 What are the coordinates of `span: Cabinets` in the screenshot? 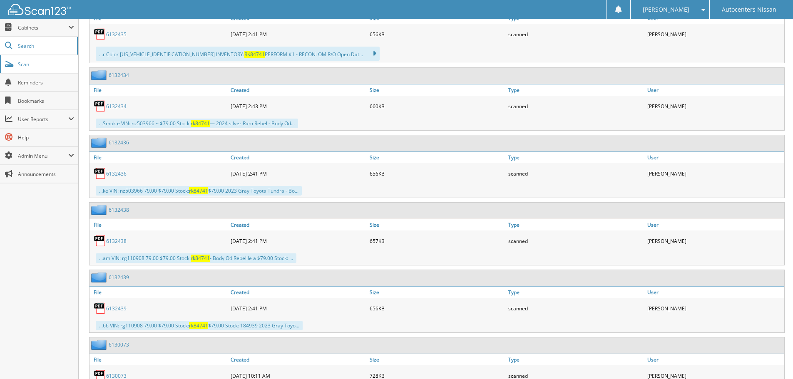 It's located at (43, 27).